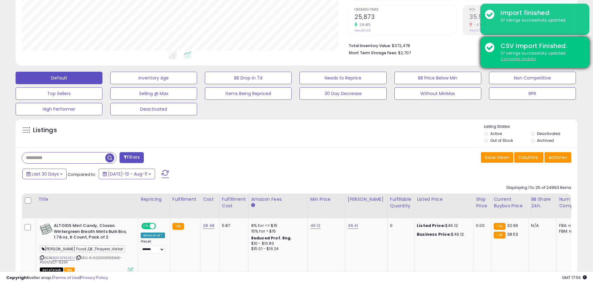 This screenshot has width=593, height=284. What do you see at coordinates (209, 225) in the screenshot?
I see `a: 28.48` at bounding box center [209, 225].